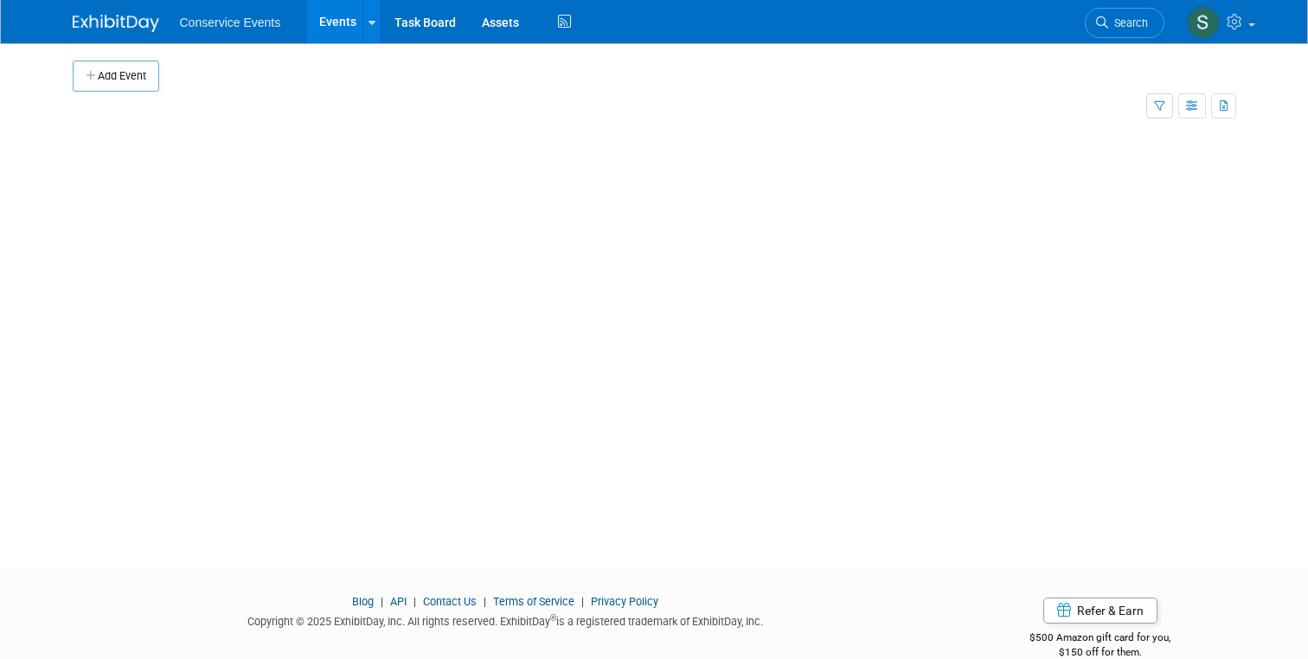  Describe the element at coordinates (1128, 22) in the screenshot. I see `span: Search` at that location.